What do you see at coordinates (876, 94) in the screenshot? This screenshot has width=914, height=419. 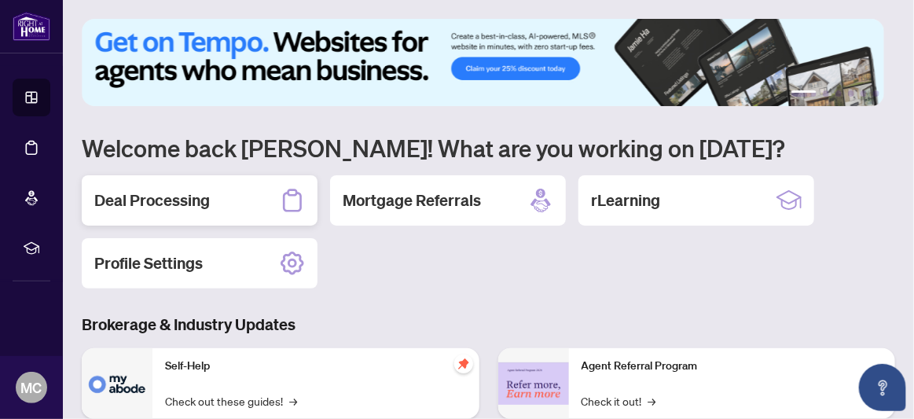 I see `button: 6` at bounding box center [876, 94].